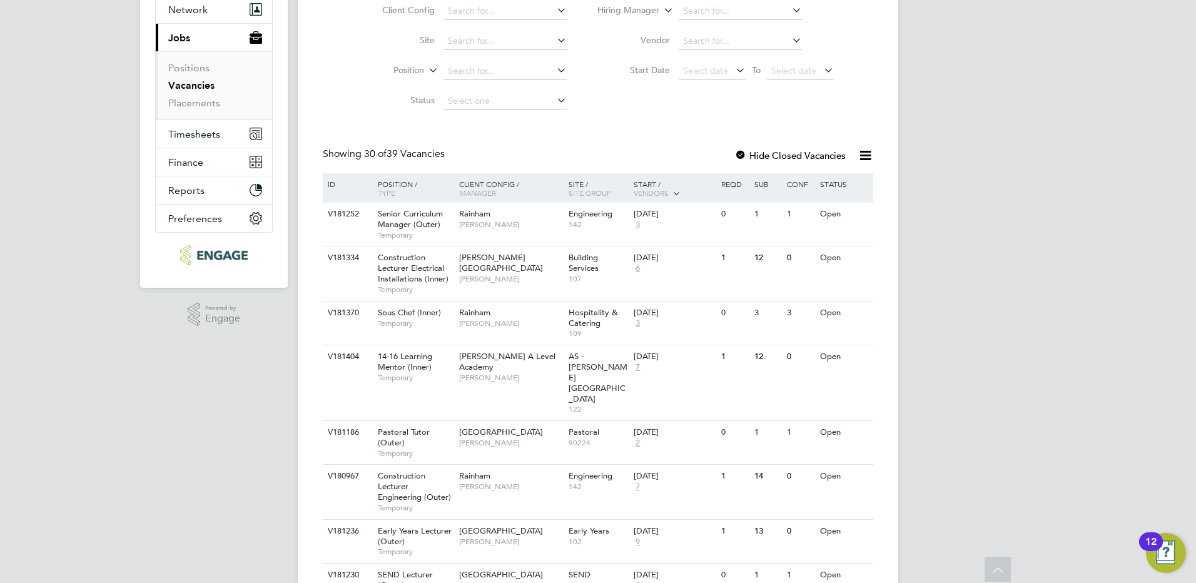 This screenshot has width=1196, height=583. What do you see at coordinates (675, 189) in the screenshot?
I see `div: Start /` at bounding box center [675, 189].